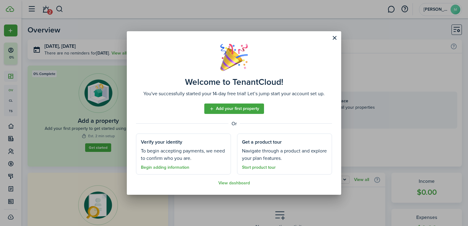 Image resolution: width=468 pixels, height=226 pixels. I want to click on well-done-description: You've successfully started your 14-day free trial! Let’s jump start your account set up., so click(234, 94).